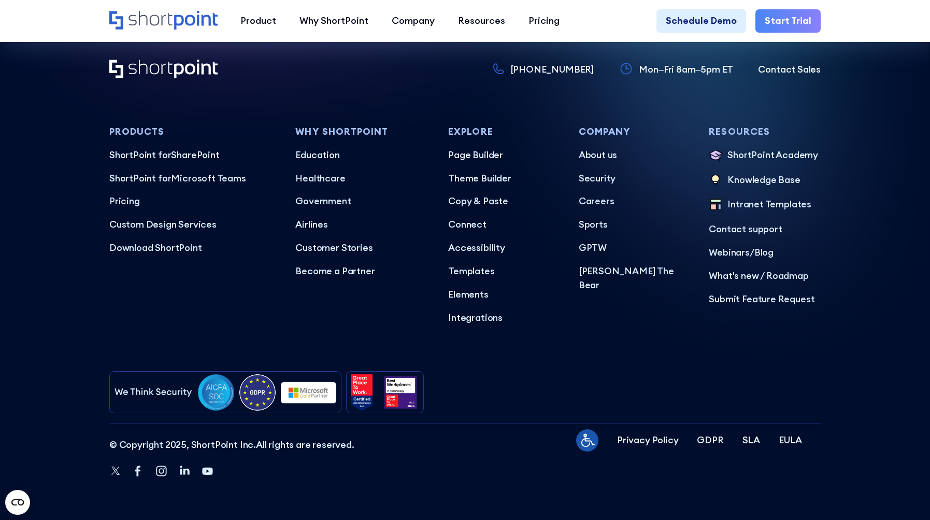 The width and height of the screenshot is (930, 520). Describe the element at coordinates (504, 248) in the screenshot. I see `a: Accessibility` at that location.